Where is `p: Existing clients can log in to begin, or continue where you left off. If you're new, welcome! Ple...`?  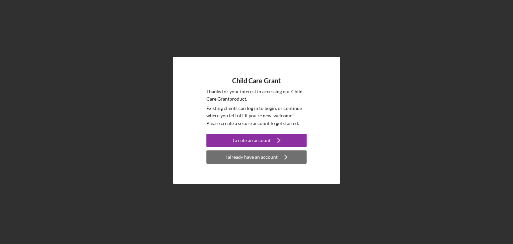
p: Existing clients can log in to begin, or continue where you left off. If you're new, welcome! Ple... is located at coordinates (257, 116).